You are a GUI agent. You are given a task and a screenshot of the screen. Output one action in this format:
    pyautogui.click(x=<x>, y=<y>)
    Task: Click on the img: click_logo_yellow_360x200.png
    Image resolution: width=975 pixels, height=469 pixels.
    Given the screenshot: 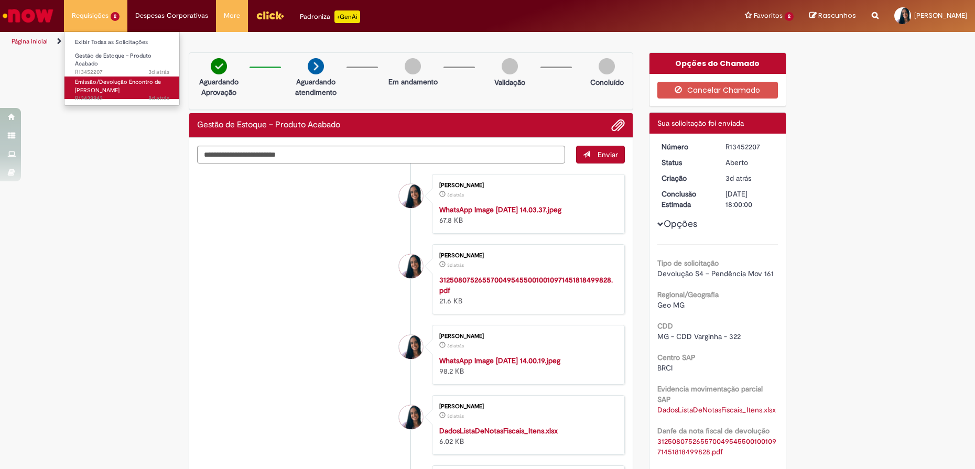 What is the action you would take?
    pyautogui.click(x=270, y=15)
    